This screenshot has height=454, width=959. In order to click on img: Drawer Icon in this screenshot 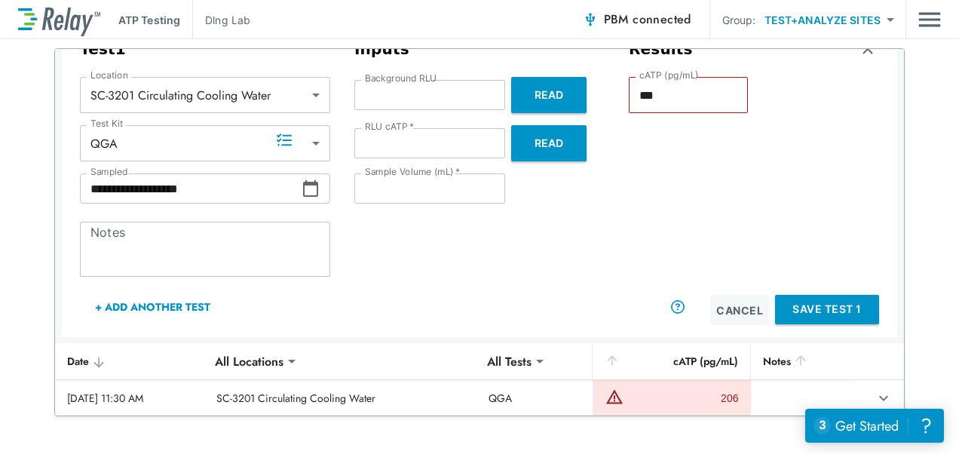, I will do `click(930, 20)`.